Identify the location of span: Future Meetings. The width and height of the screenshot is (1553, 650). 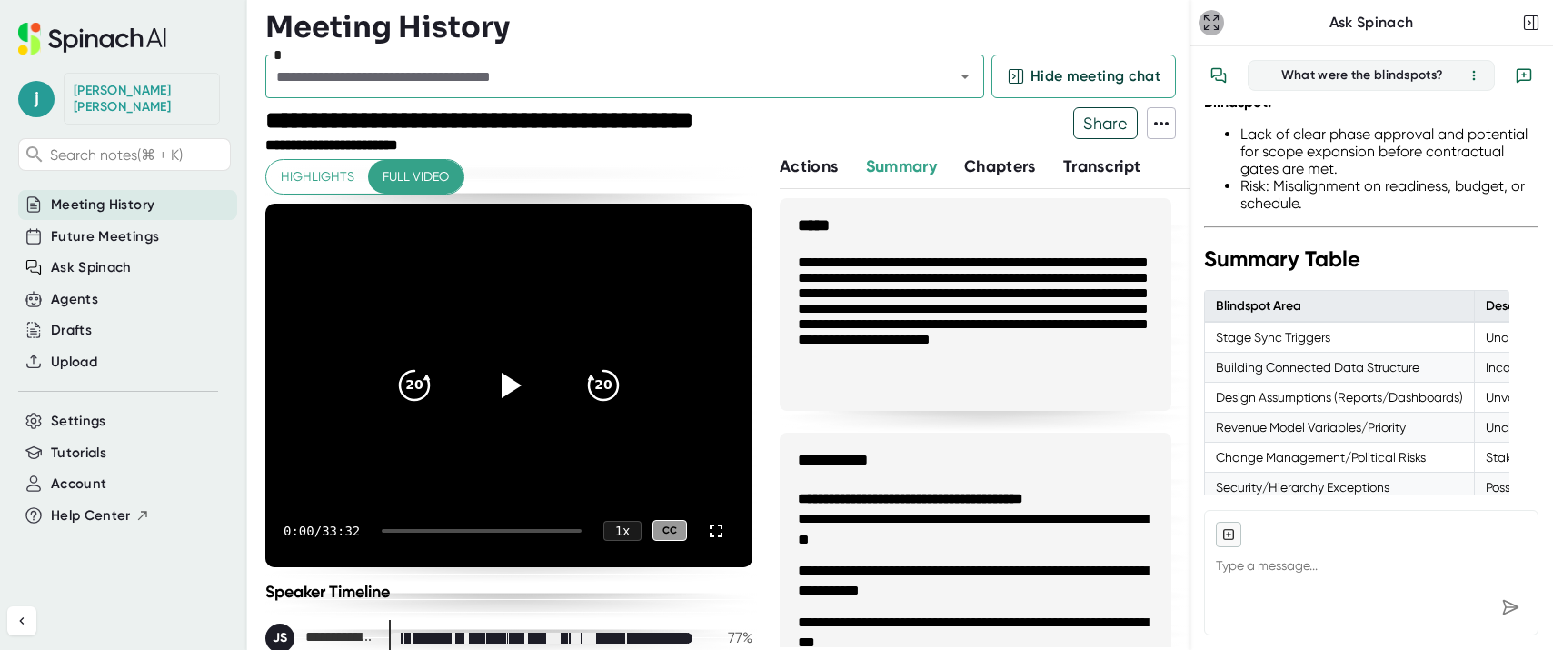
(104, 236).